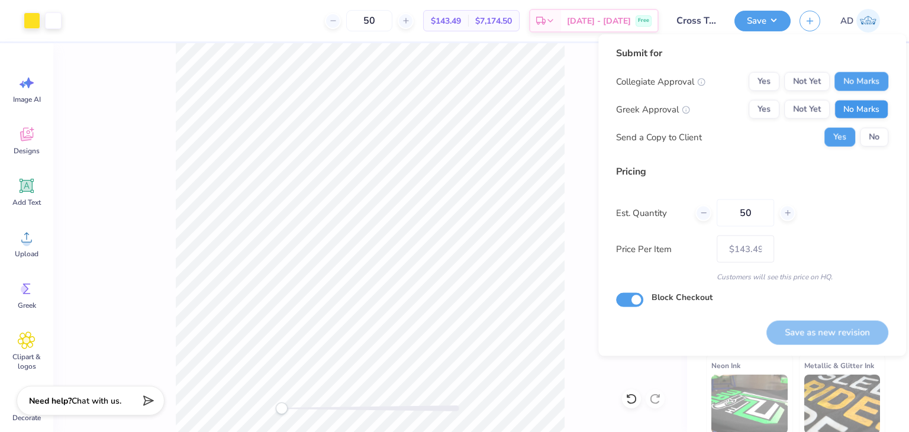 Image resolution: width=909 pixels, height=432 pixels. I want to click on span: Greek, so click(27, 305).